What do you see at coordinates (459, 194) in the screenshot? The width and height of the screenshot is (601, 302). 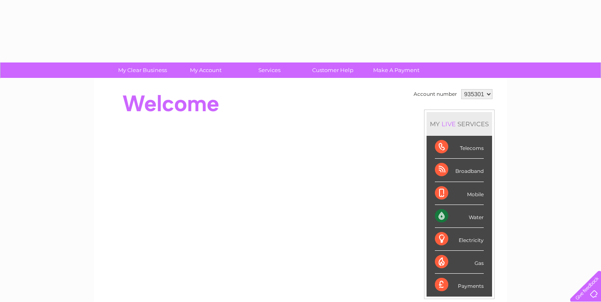 I see `div: Mobile` at bounding box center [459, 194].